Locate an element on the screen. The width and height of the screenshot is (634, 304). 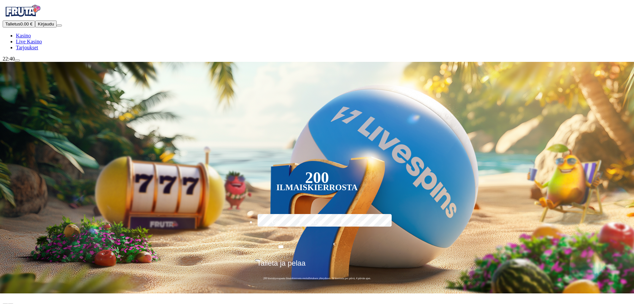
nav: Primary is located at coordinates (317, 26).